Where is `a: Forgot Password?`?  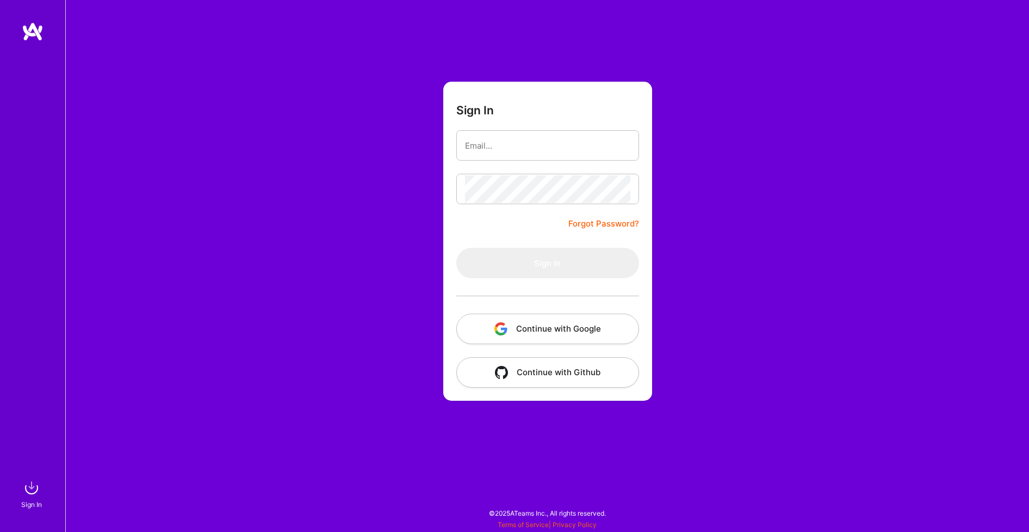
a: Forgot Password? is located at coordinates (604, 224).